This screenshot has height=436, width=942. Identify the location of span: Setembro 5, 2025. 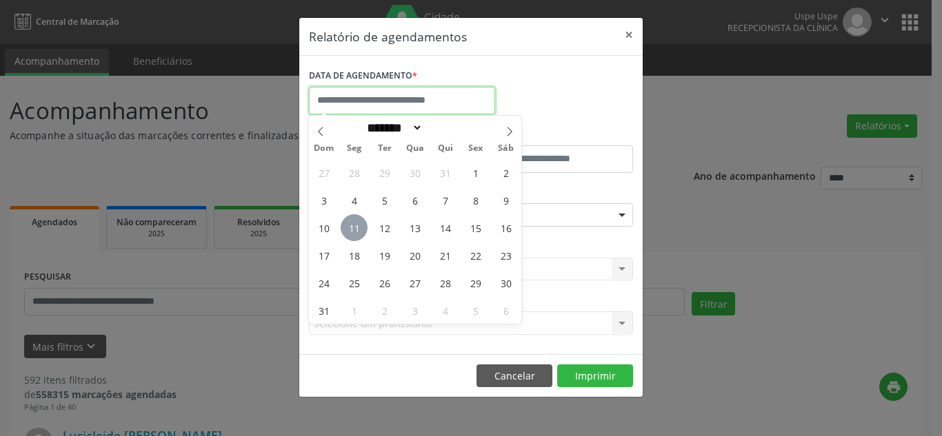
(475, 310).